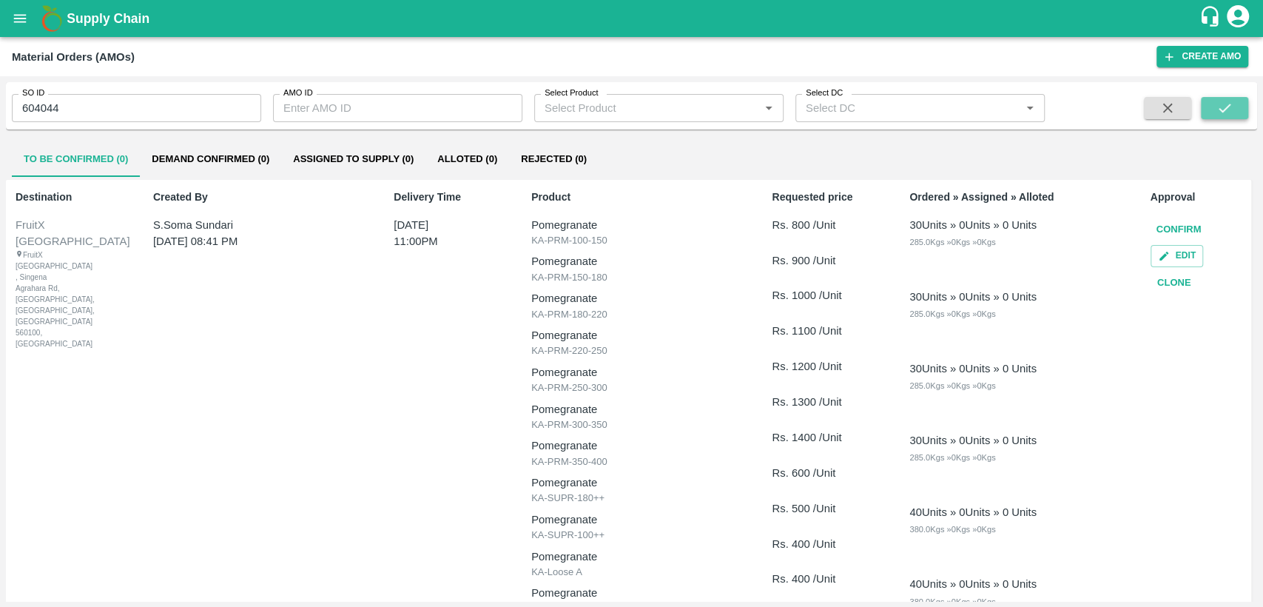 The width and height of the screenshot is (1263, 607). I want to click on button: Create AMO, so click(1202, 56).